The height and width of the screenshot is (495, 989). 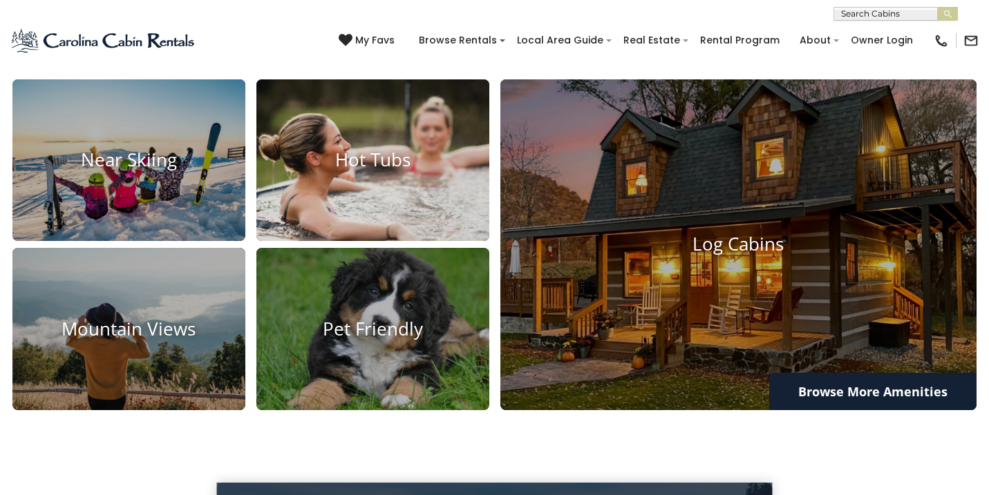 What do you see at coordinates (372, 160) in the screenshot?
I see `h4: Hot Tubs` at bounding box center [372, 160].